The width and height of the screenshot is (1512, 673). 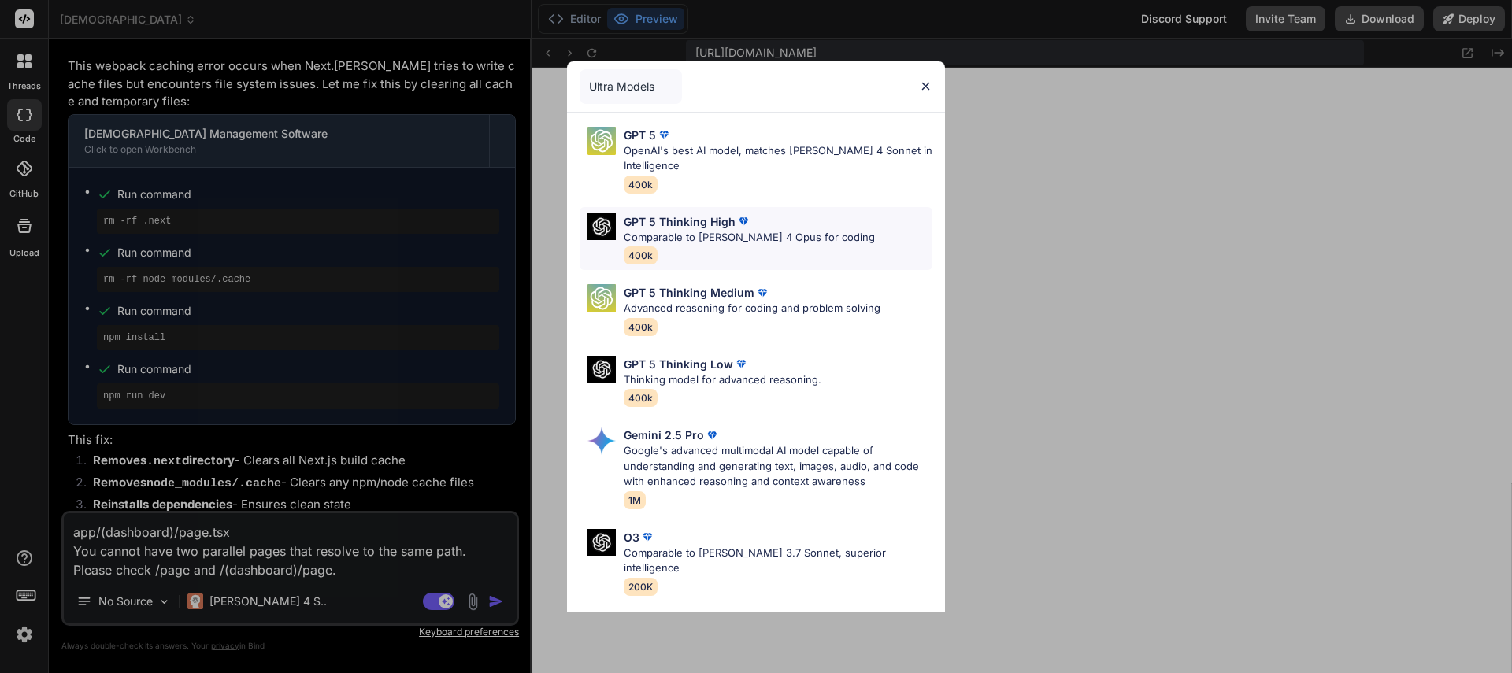 I want to click on p: GPT 5, so click(x=639, y=135).